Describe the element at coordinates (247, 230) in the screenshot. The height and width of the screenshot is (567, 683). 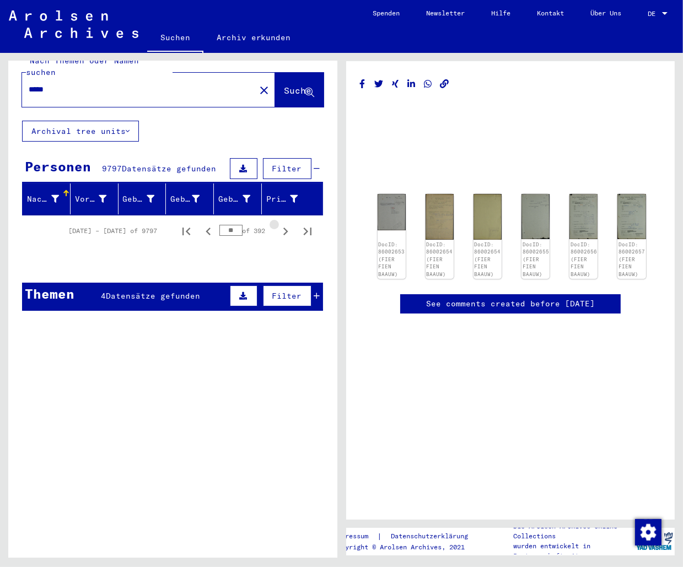
I see `div: of 392` at that location.